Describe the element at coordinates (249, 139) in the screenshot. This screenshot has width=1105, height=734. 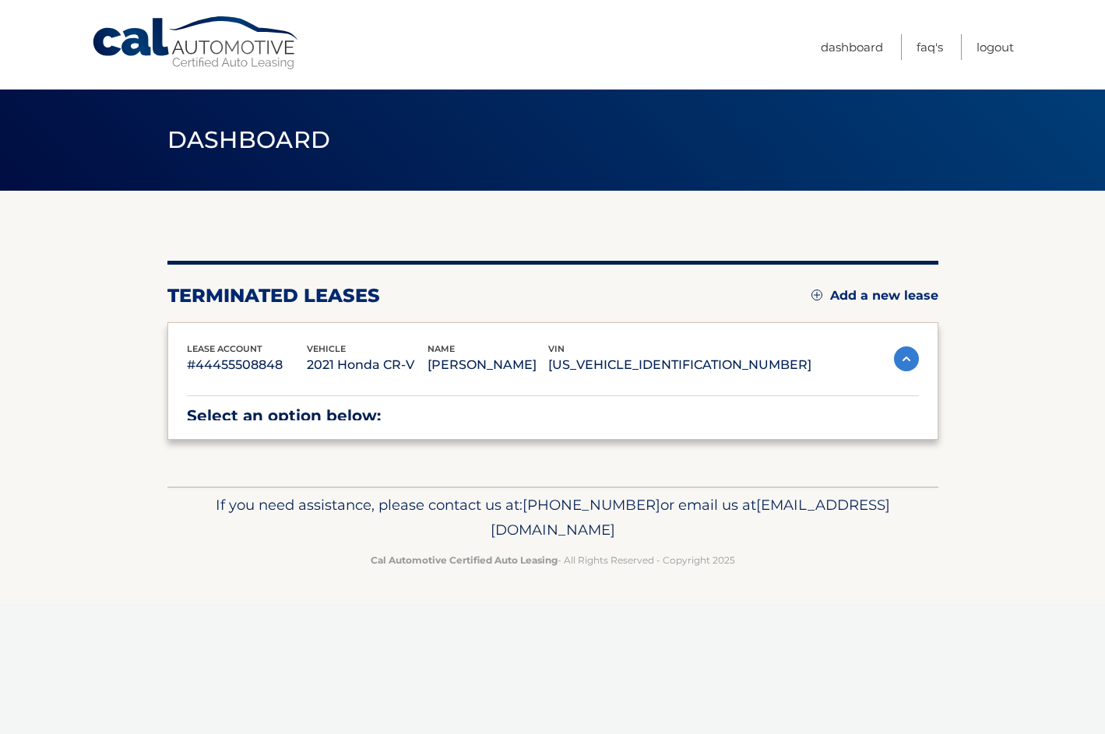
I see `span: Dashboard` at that location.